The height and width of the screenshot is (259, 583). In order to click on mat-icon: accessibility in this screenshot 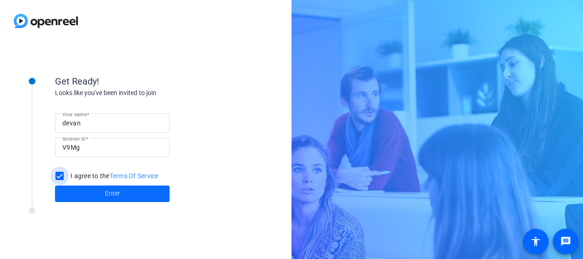, I will do `click(536, 241)`.